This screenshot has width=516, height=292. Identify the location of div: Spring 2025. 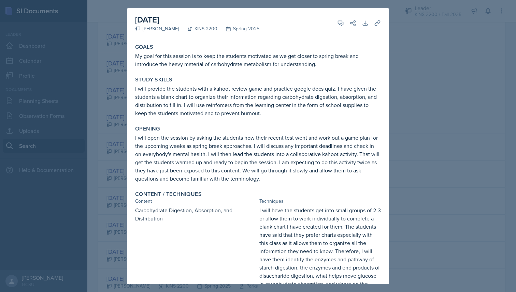
(238, 29).